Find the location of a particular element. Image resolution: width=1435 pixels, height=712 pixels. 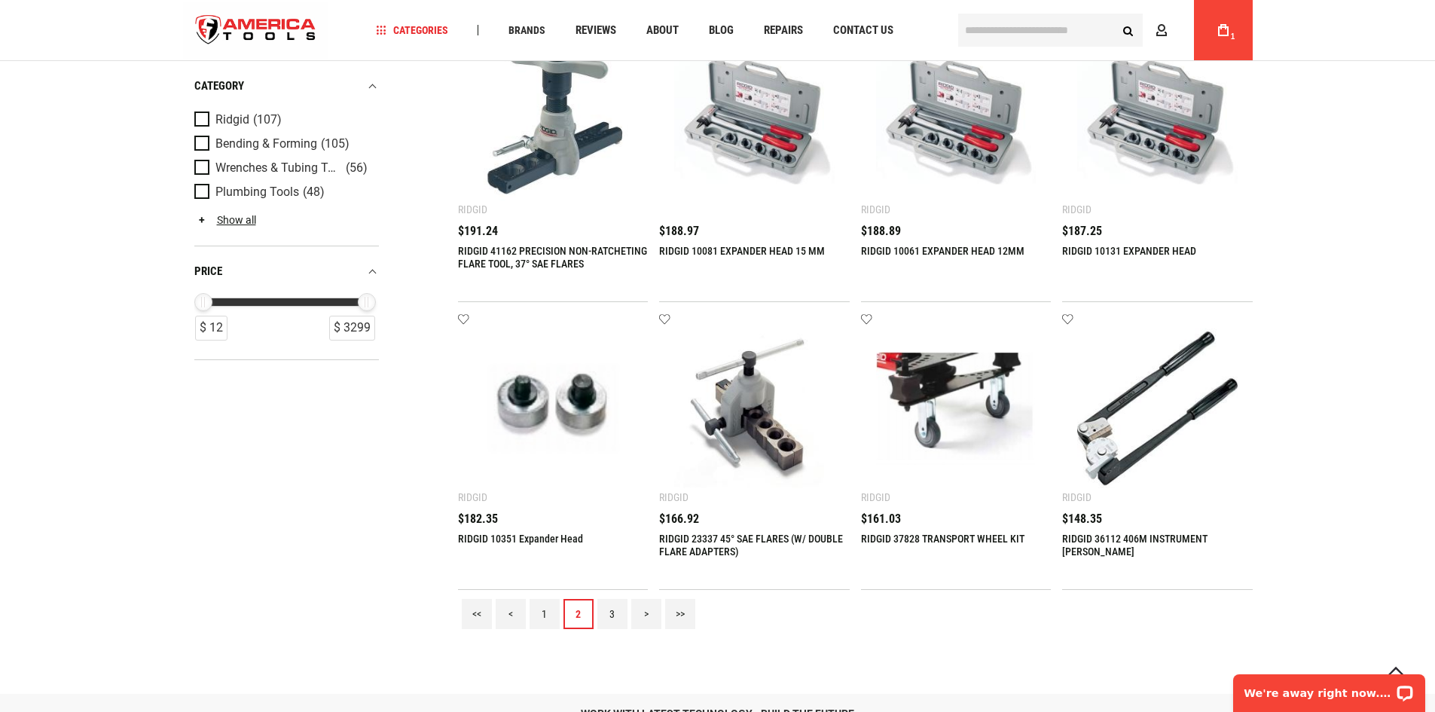

img: RIDGID 10131 EXPANDER HEAD is located at coordinates (1157, 120).